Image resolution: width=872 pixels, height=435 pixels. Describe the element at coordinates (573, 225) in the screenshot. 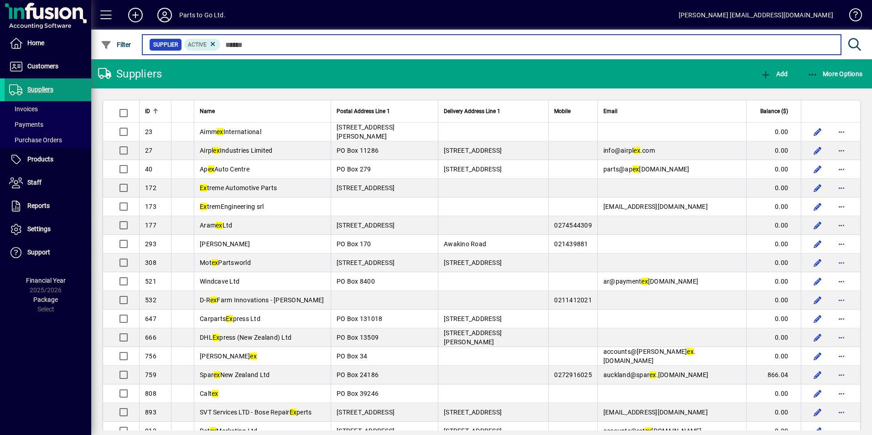

I see `span: 0274544309` at that location.